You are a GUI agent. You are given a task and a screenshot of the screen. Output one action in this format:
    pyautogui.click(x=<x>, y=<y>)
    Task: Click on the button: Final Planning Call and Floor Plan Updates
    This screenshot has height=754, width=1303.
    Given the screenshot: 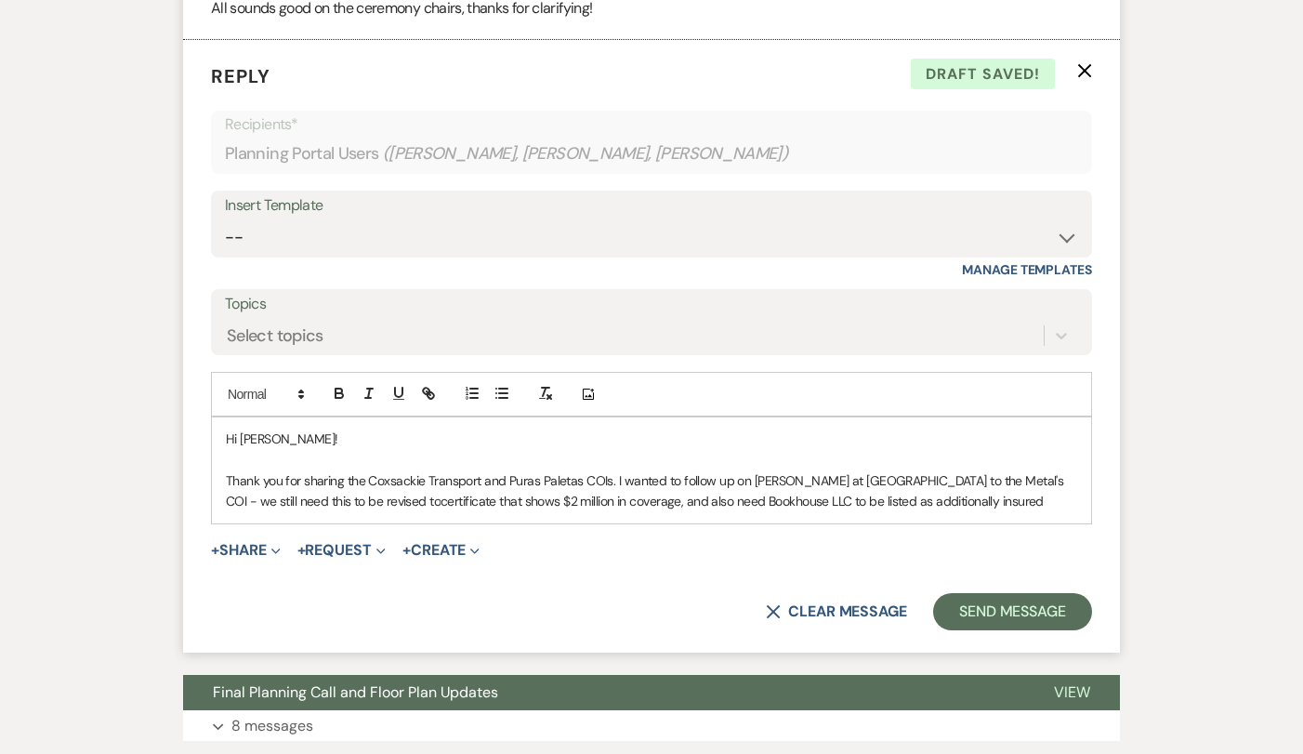 What is the action you would take?
    pyautogui.click(x=603, y=693)
    